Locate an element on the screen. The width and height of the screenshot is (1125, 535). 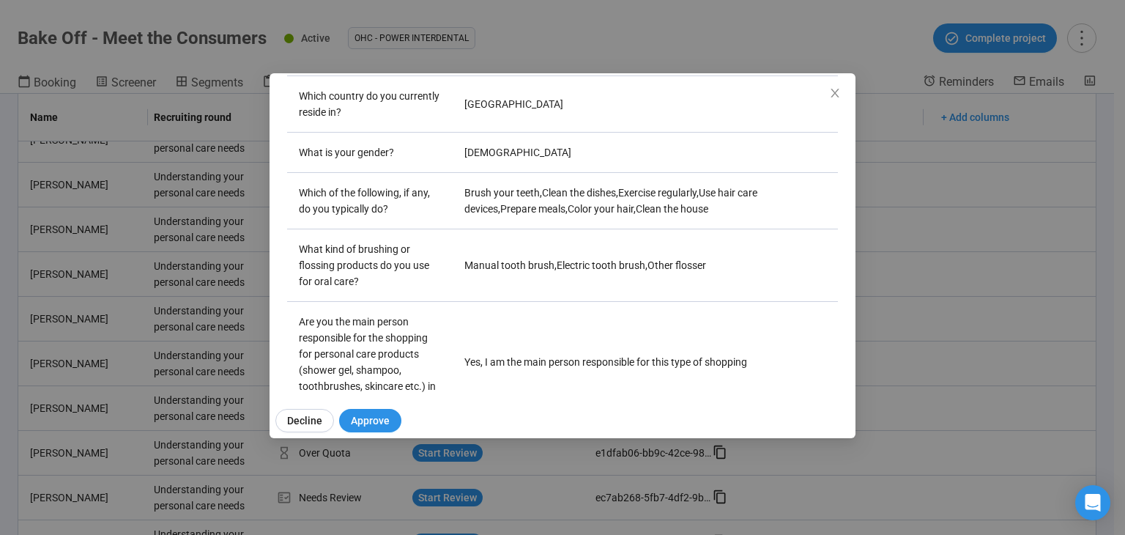
td: What is your gender? is located at coordinates (370, 152).